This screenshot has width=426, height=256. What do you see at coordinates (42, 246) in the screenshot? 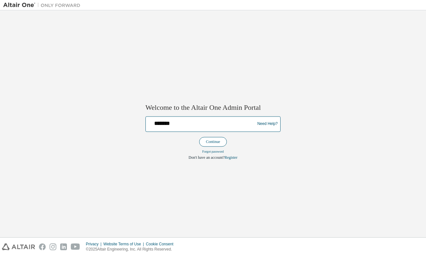
I see `img: facebook.svg` at bounding box center [42, 246].